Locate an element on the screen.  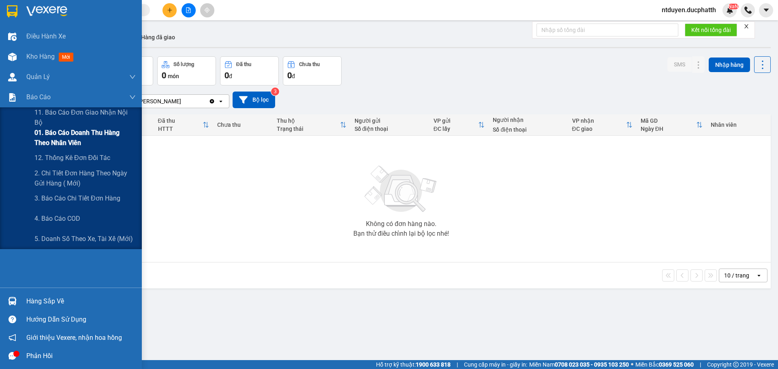
div: Không có đơn hàng nào. is located at coordinates (401, 224).